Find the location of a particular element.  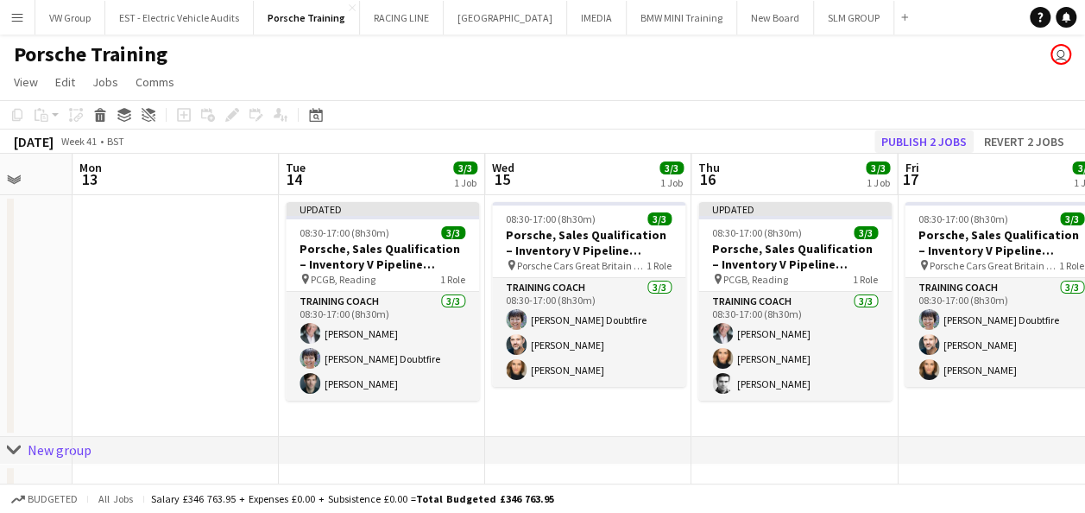

button: EST - Electric Vehicle Audits is located at coordinates (180, 17).